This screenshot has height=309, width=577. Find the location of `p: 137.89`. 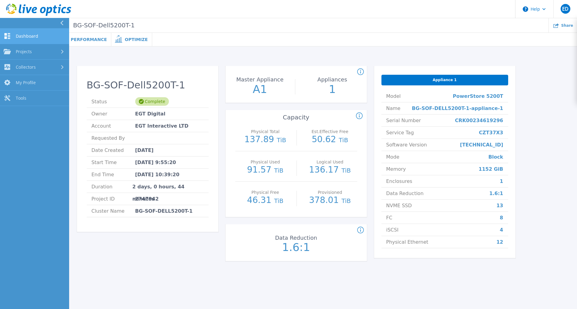

p: 137.89 is located at coordinates (265, 140).